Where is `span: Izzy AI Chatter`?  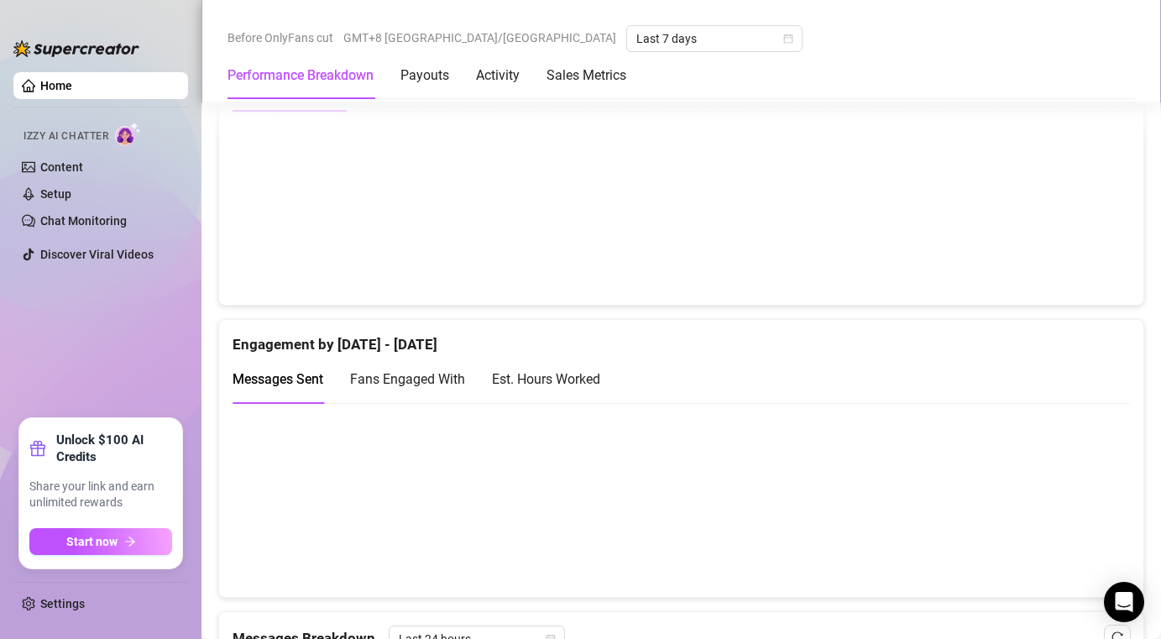
span: Izzy AI Chatter is located at coordinates (65, 136).